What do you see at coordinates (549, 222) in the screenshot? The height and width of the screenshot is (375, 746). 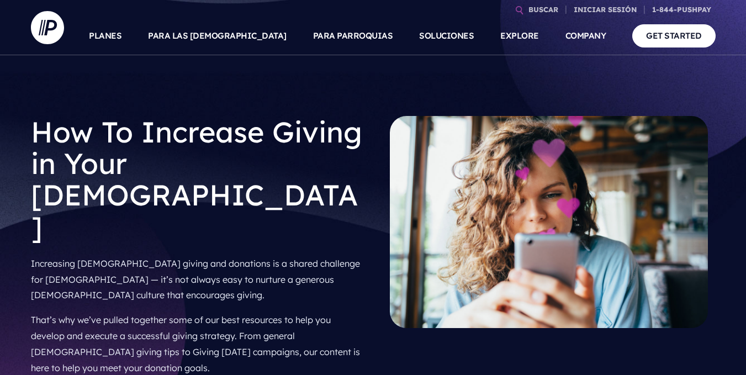 I see `img: héroe generoso` at bounding box center [549, 222].